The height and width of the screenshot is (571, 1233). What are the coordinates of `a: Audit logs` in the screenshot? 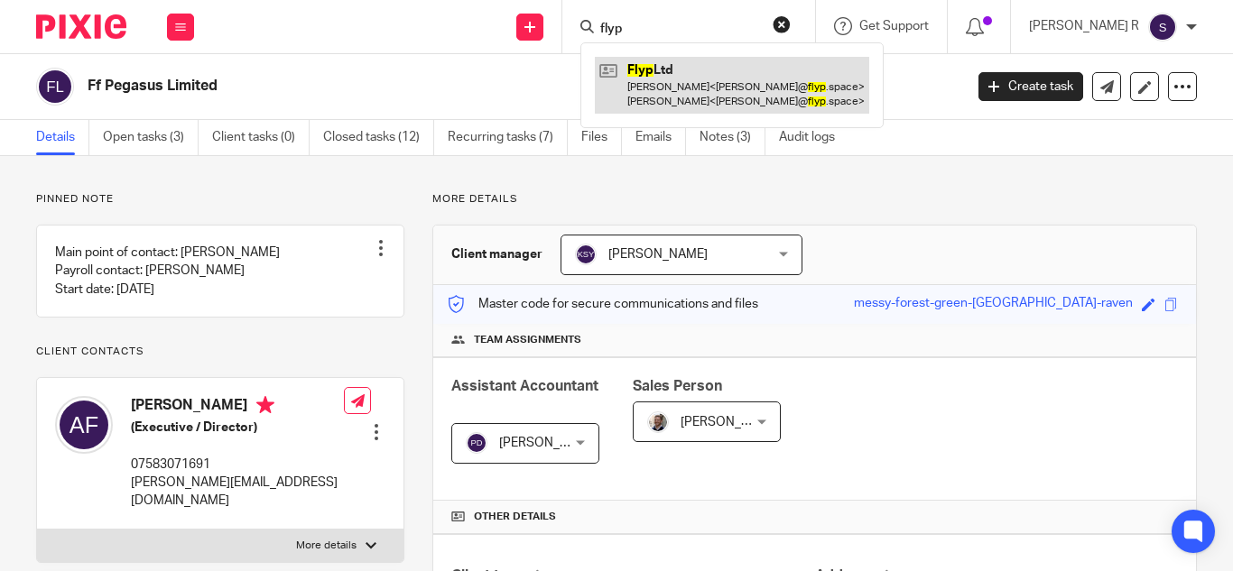 It's located at (813, 137).